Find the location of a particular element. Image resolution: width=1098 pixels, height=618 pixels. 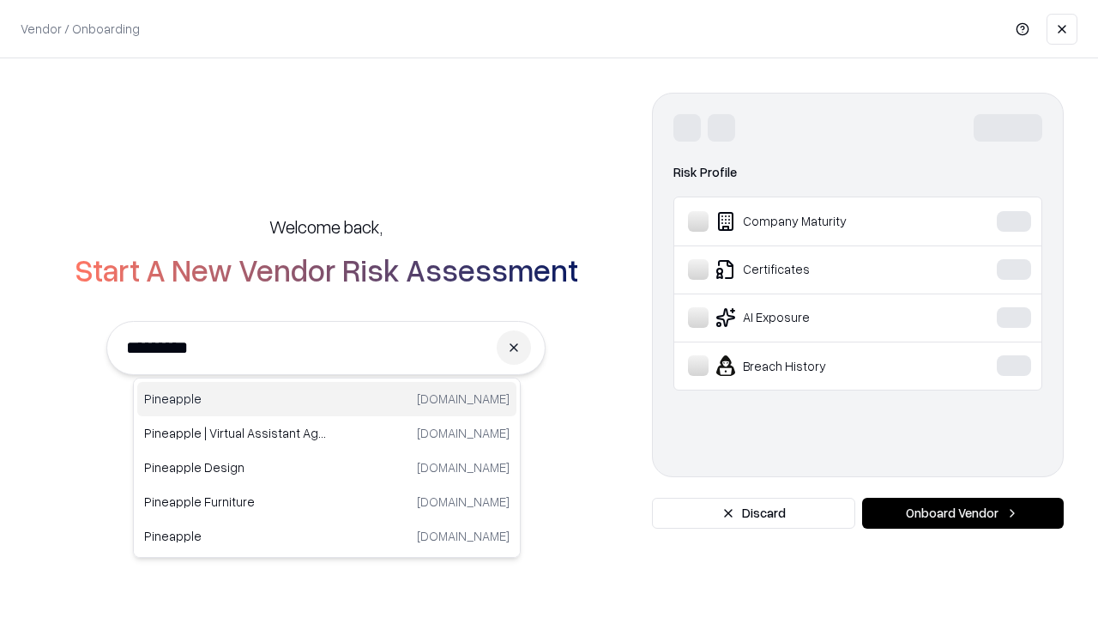

p: Pineapple | Virtual Assistant Agency is located at coordinates (235, 432).